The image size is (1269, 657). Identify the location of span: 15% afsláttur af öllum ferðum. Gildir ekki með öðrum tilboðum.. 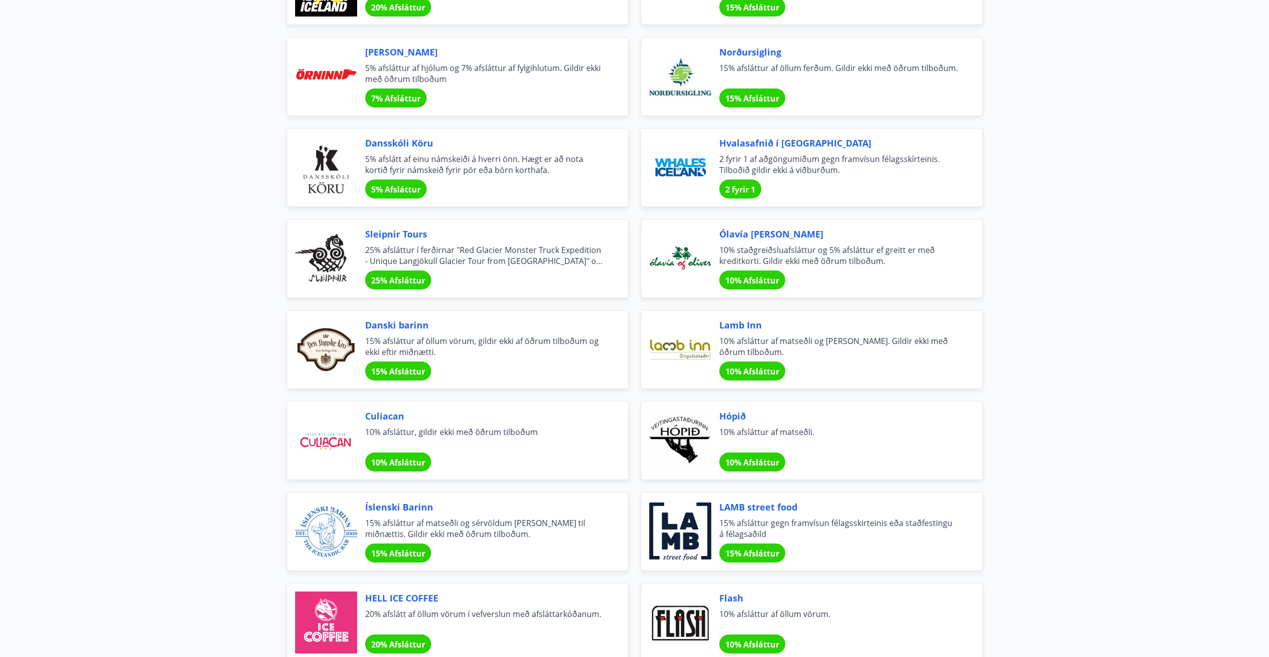
(839, 74).